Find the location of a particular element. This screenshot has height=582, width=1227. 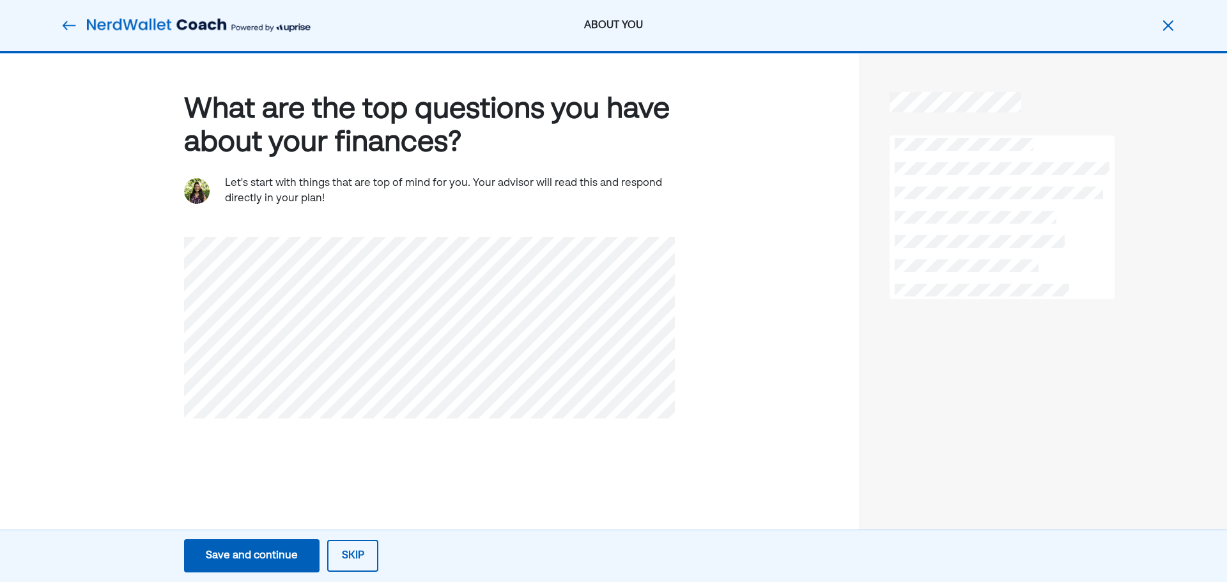

div: Let's start with things that are top of mind for you. Your advisor will read this and respond dir... is located at coordinates (450, 191).